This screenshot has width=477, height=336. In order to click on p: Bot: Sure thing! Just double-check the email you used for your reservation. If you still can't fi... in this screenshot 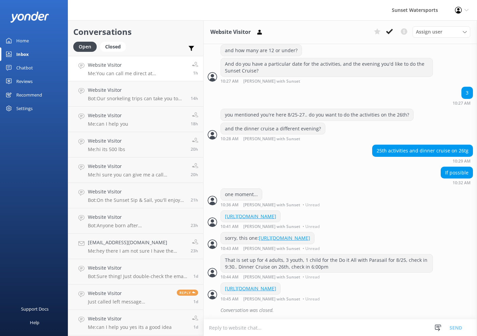, I will do `click(138, 277)`.